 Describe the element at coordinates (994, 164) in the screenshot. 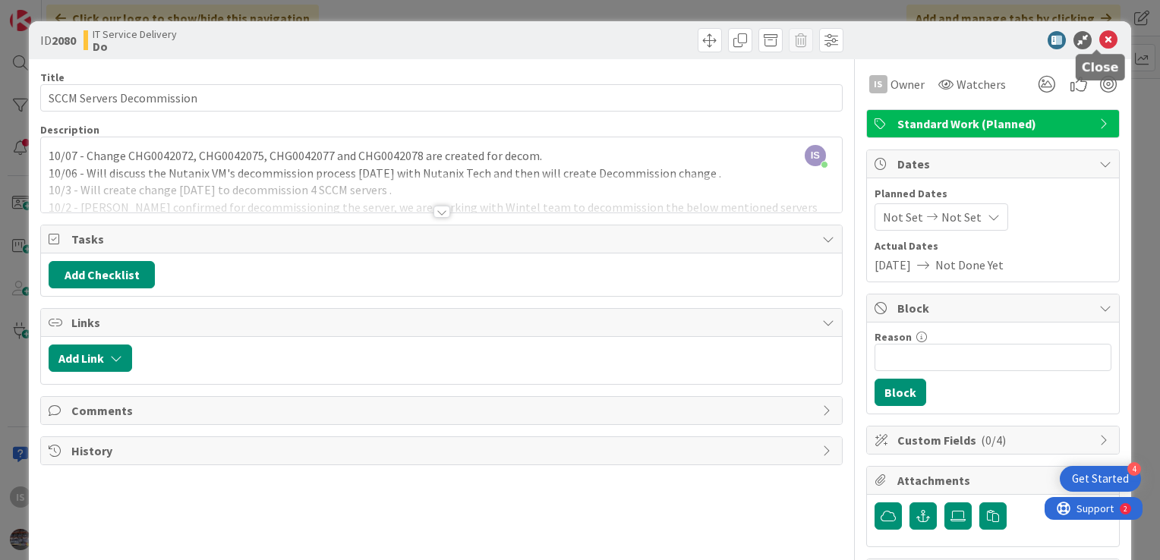

I see `span: Dates` at that location.